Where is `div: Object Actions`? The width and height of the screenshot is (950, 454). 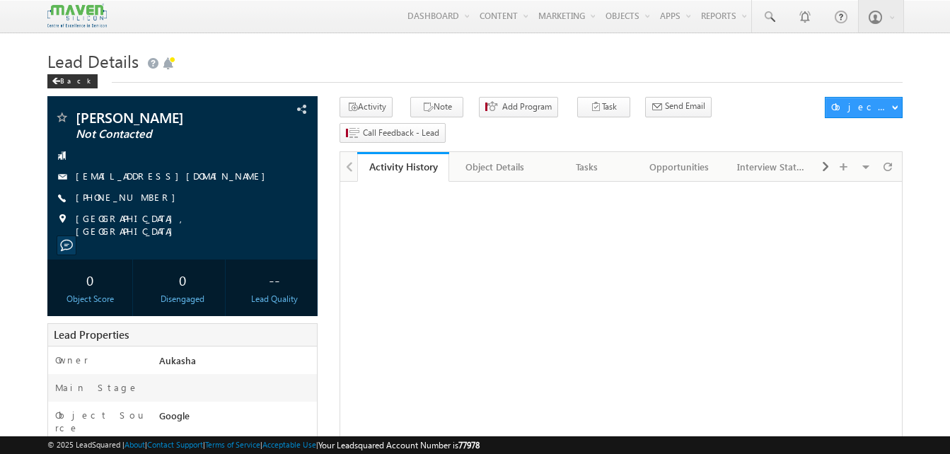 div: Object Actions is located at coordinates (861, 107).